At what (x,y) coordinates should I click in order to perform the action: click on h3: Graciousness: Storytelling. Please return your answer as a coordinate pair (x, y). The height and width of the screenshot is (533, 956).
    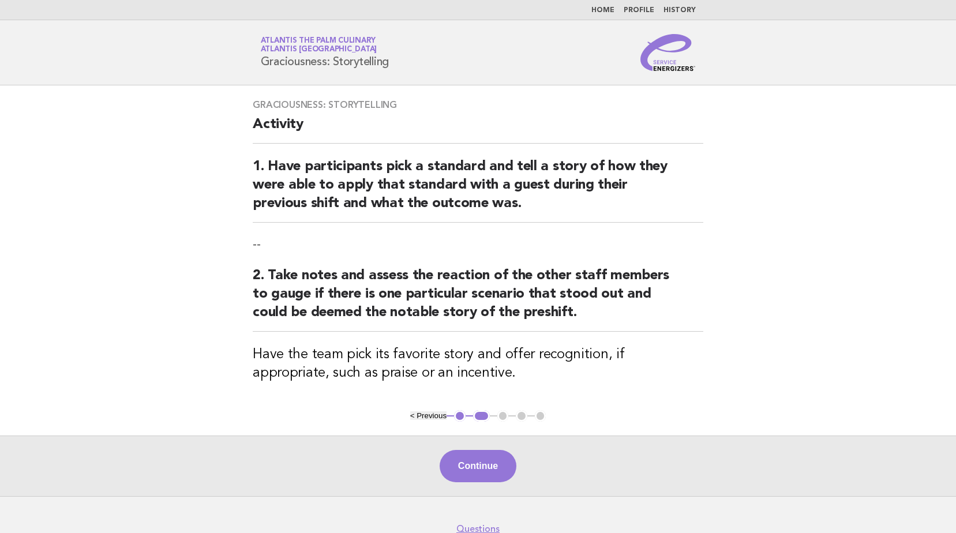
    Looking at the image, I should click on (478, 105).